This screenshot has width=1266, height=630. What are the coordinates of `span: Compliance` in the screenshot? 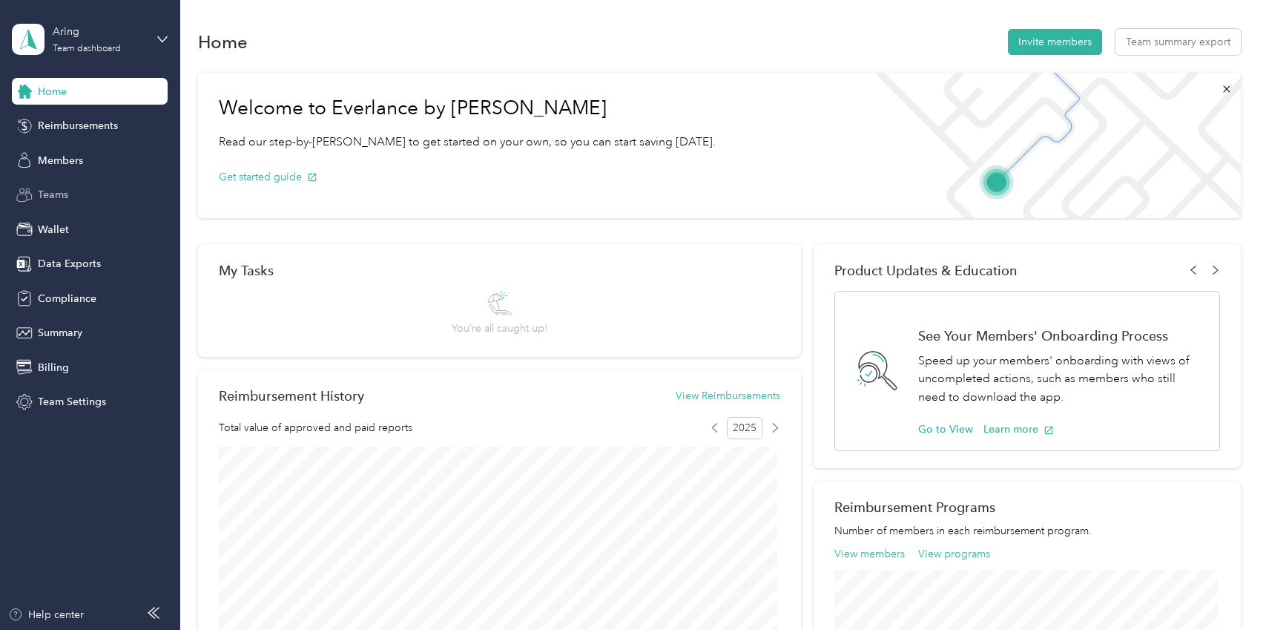 It's located at (67, 298).